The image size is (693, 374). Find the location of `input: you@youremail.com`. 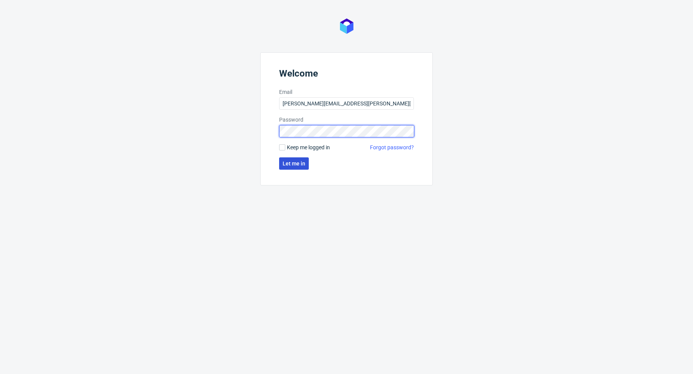

input: you@youremail.com is located at coordinates (347, 104).